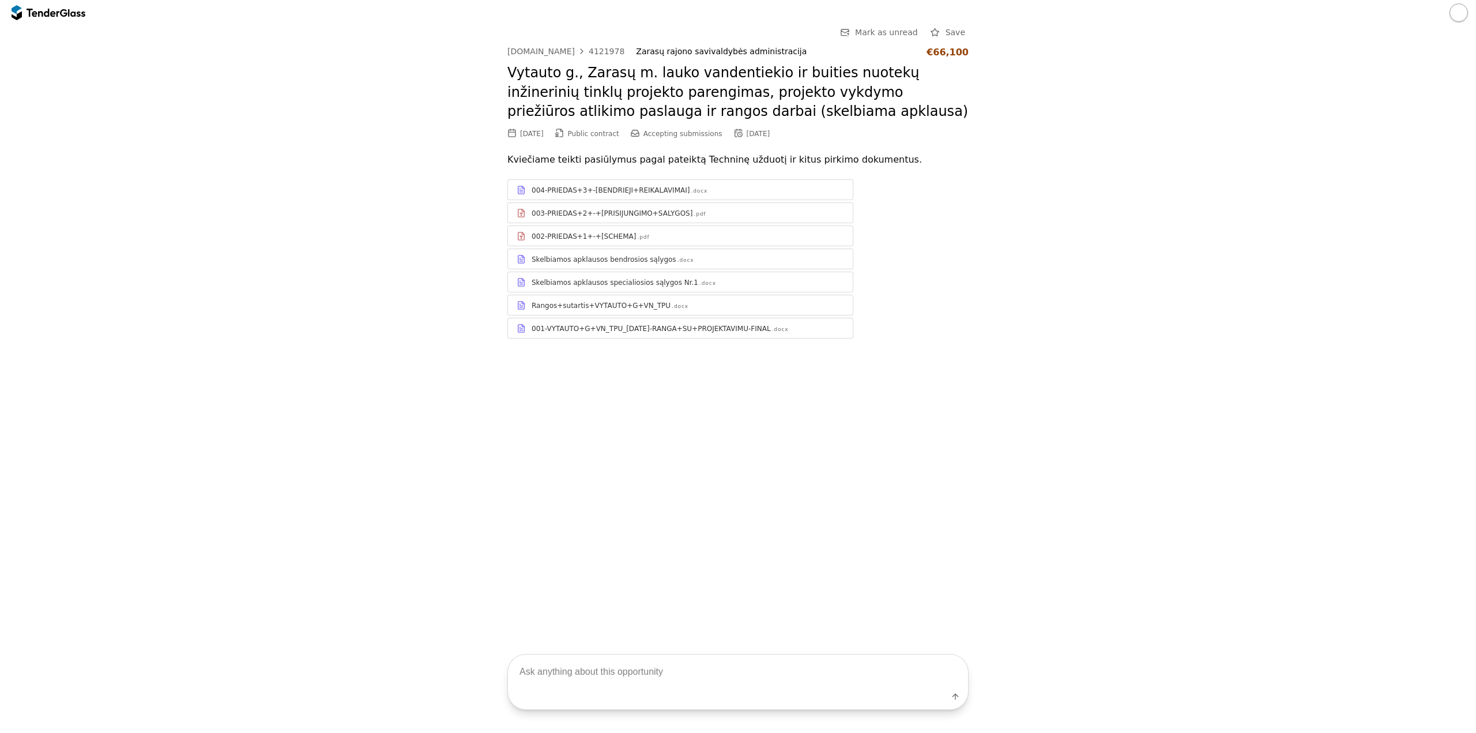  Describe the element at coordinates (604, 260) in the screenshot. I see `div: Skelbiamos apklausos bendrosios sąlygos` at that location.